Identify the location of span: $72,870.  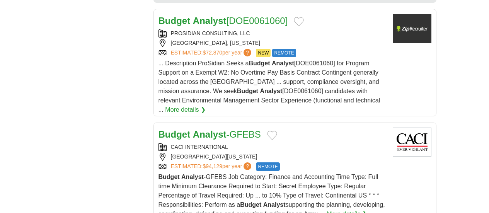
(212, 53).